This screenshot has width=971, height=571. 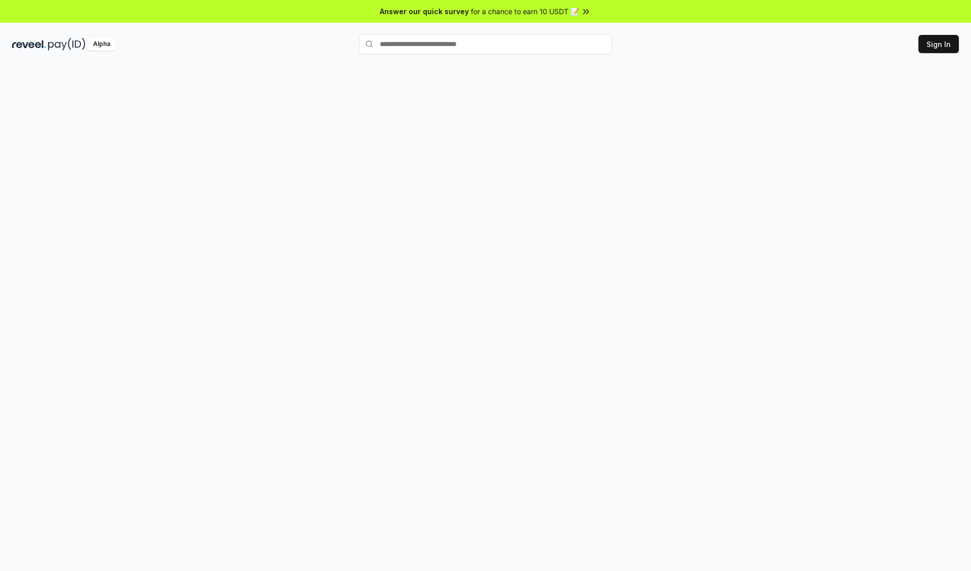 What do you see at coordinates (67, 44) in the screenshot?
I see `img: pay_id` at bounding box center [67, 44].